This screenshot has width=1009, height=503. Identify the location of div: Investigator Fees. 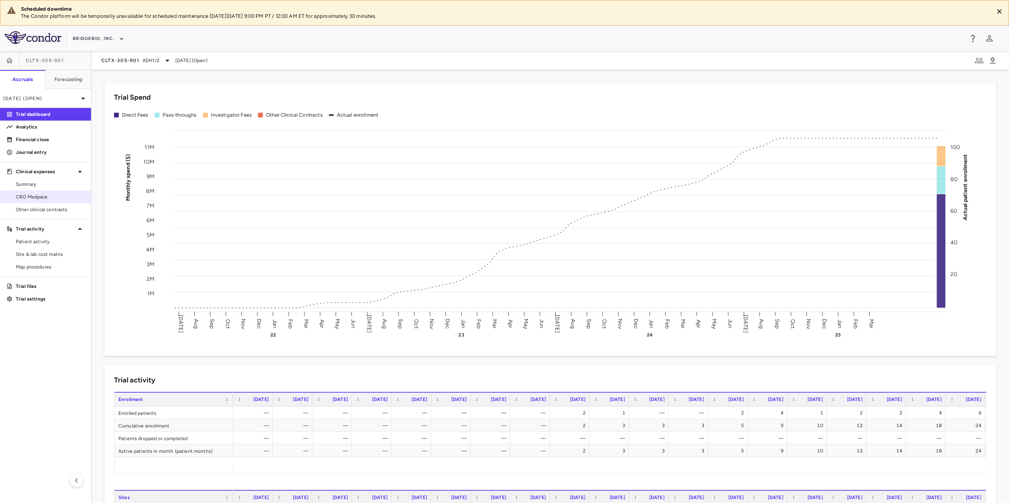
(232, 115).